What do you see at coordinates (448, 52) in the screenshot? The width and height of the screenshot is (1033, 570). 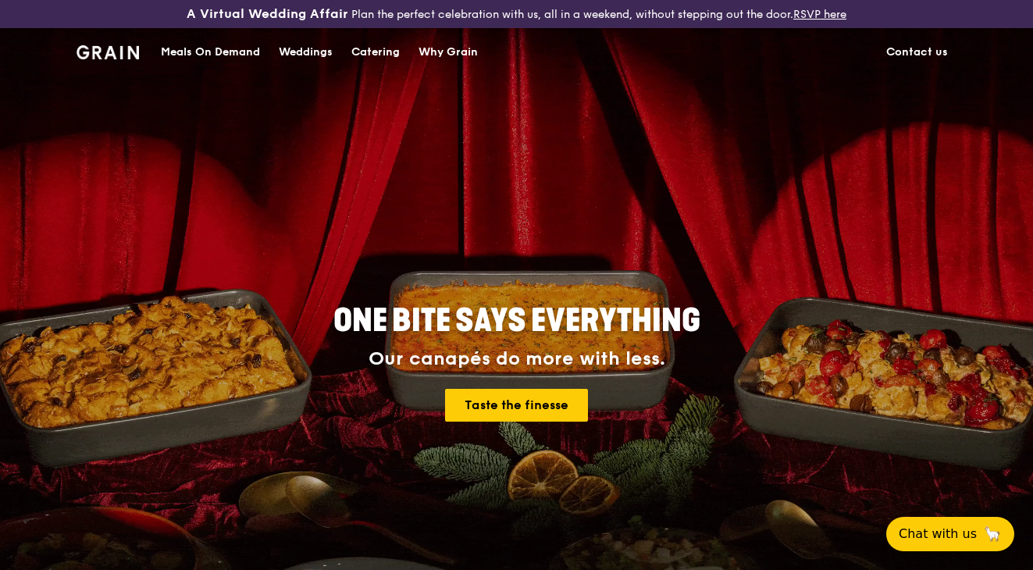 I see `div: Why Grain` at bounding box center [448, 52].